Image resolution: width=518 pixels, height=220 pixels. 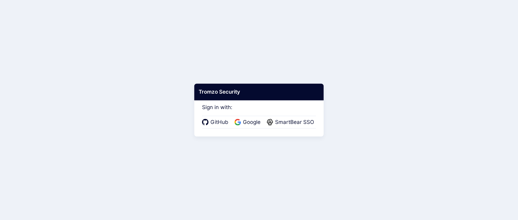 What do you see at coordinates (216, 123) in the screenshot?
I see `a: GitHub` at bounding box center [216, 123].